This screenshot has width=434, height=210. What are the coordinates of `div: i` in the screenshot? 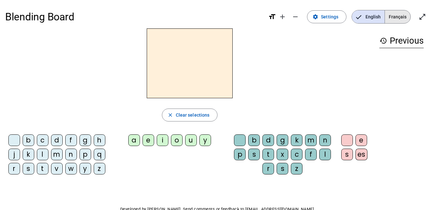 It's located at (163, 140).